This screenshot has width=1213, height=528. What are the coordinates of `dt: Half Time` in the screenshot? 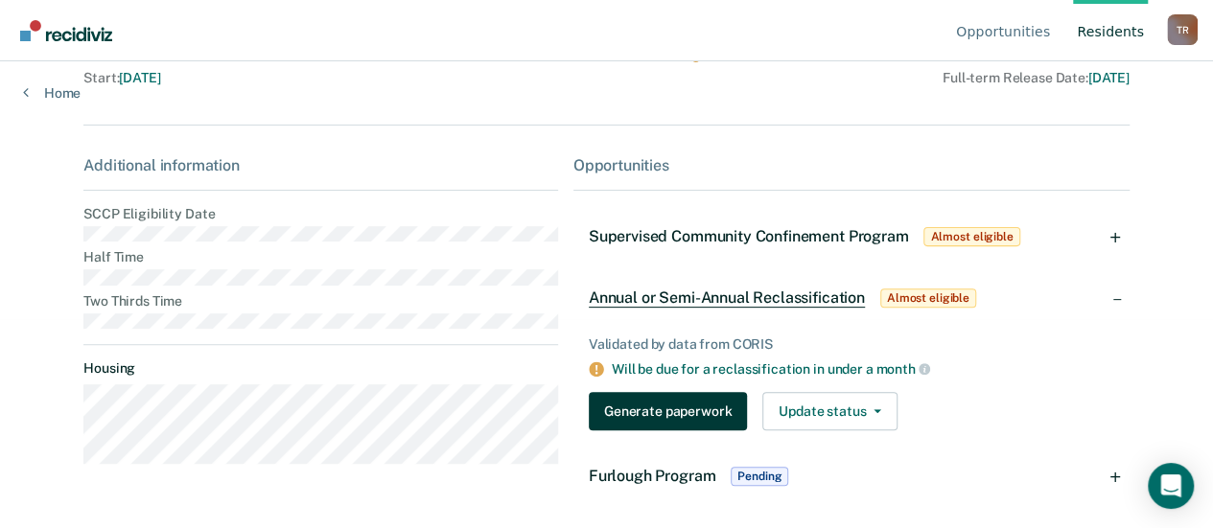 It's located at (320, 257).